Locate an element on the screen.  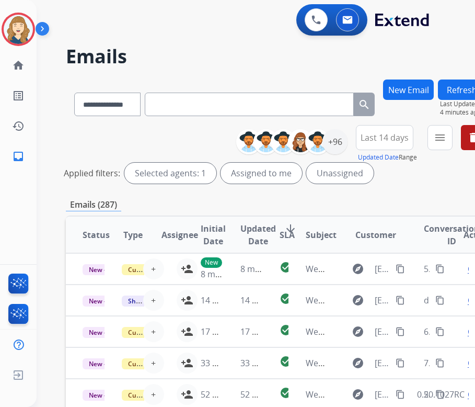
h2: Emails is located at coordinates (258, 56).